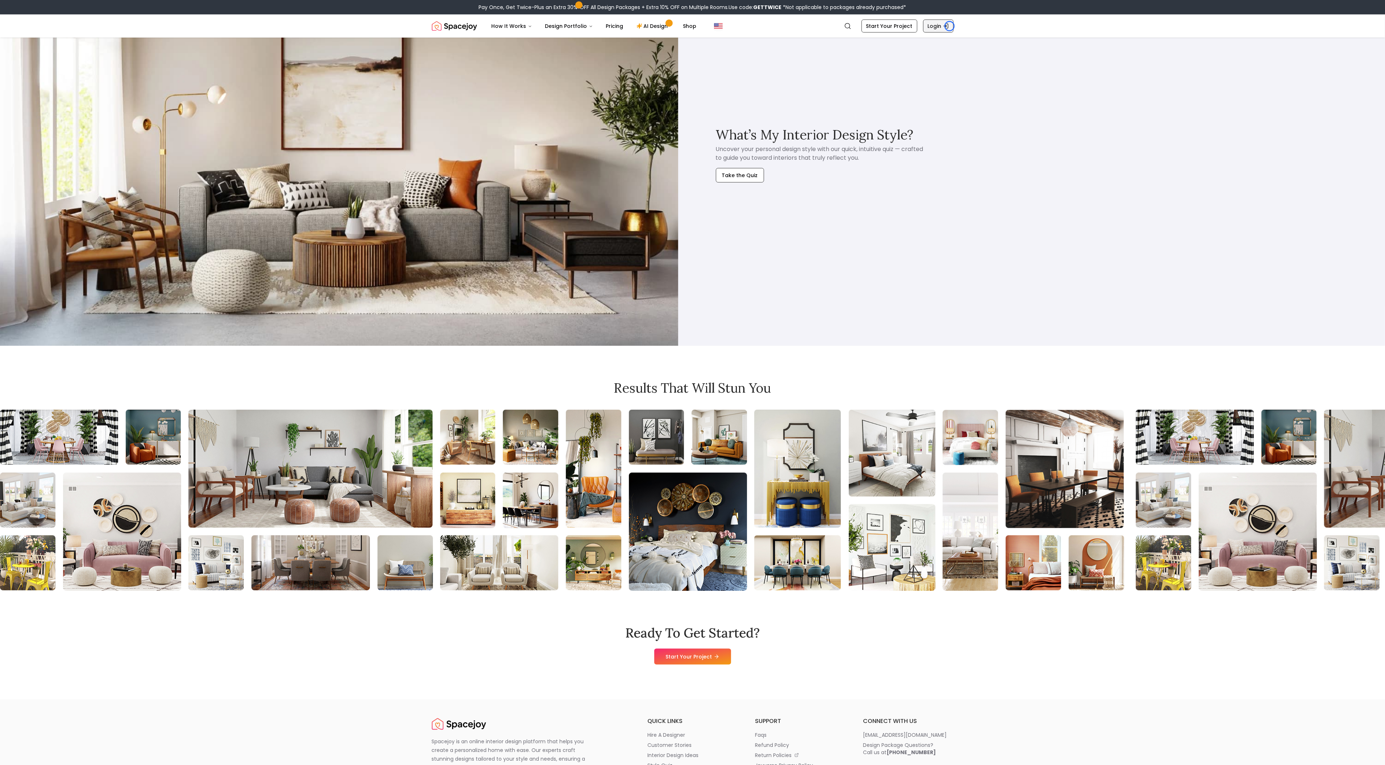 This screenshot has height=765, width=1385. Describe the element at coordinates (899, 749) in the screenshot. I see `div: Design Package Questions? Call us at` at that location.